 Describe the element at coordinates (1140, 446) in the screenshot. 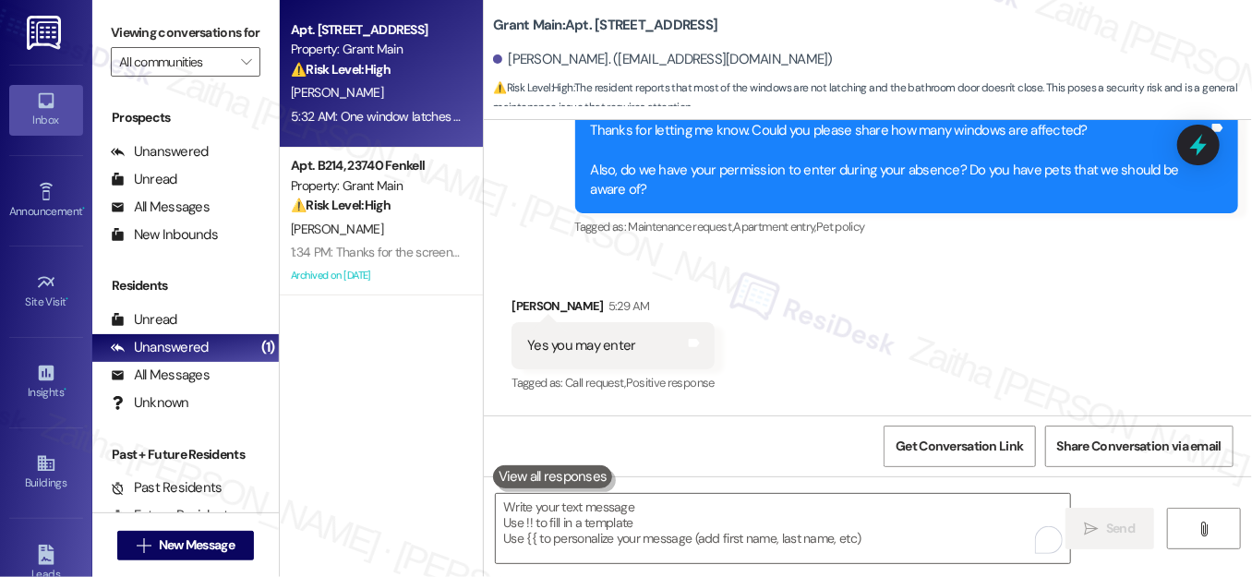

I see `span: Share Conversation via email` at that location.